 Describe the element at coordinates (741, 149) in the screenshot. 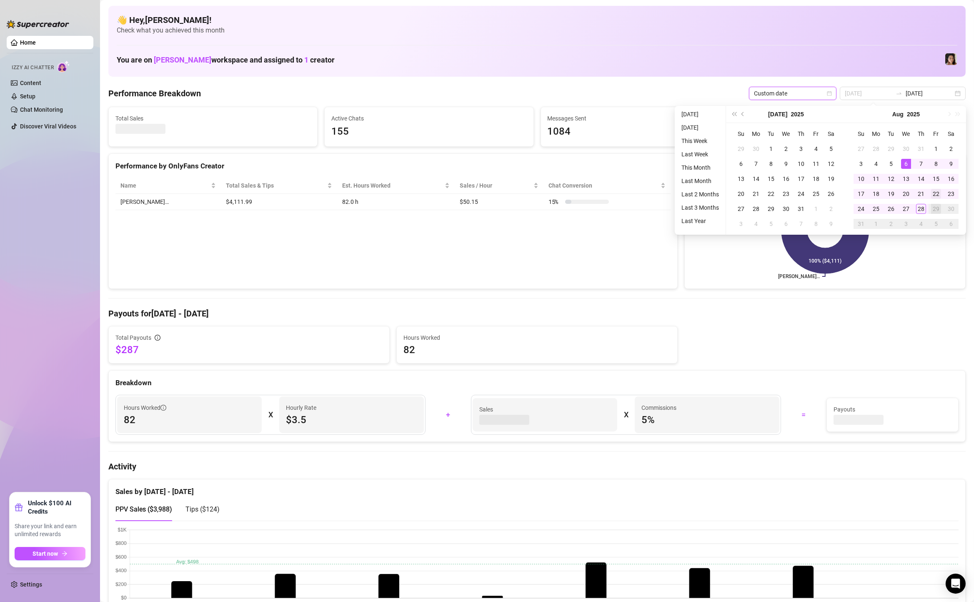

I see `td: 2025-06-29` at that location.